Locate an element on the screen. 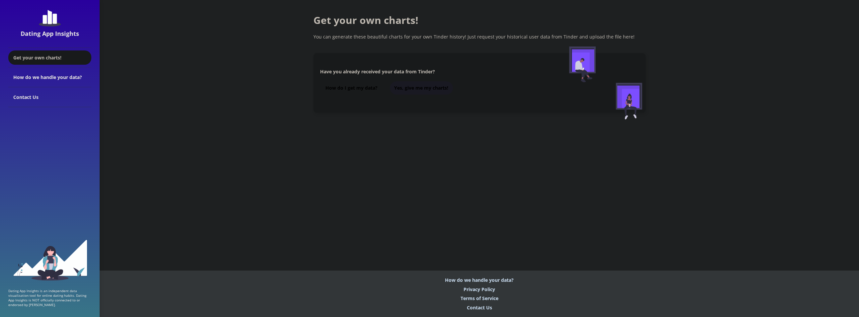  div: Have you already received your data from Tinder? is located at coordinates (432, 71).